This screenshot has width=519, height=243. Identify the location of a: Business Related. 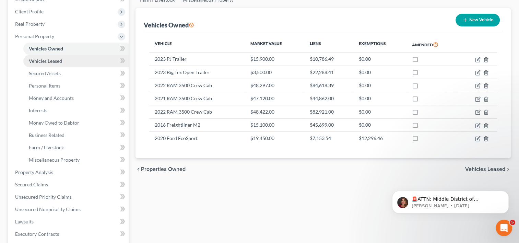
(76, 135).